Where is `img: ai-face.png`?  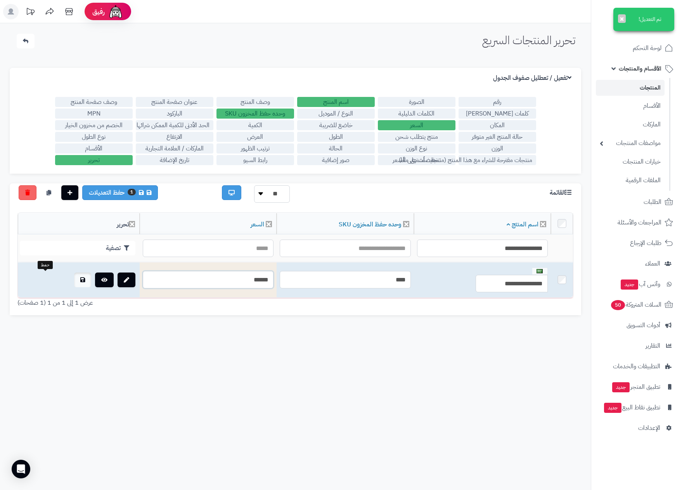 img: ai-face.png is located at coordinates (116, 12).